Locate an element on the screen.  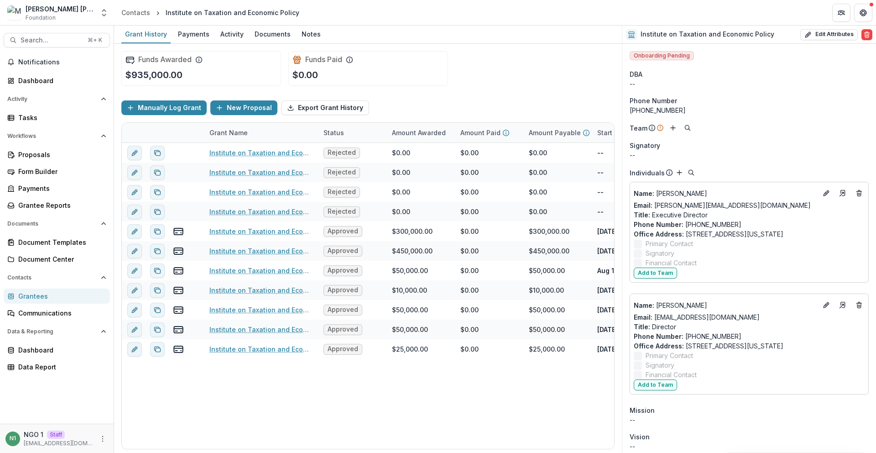
nav: breadcrumb is located at coordinates (210, 12).